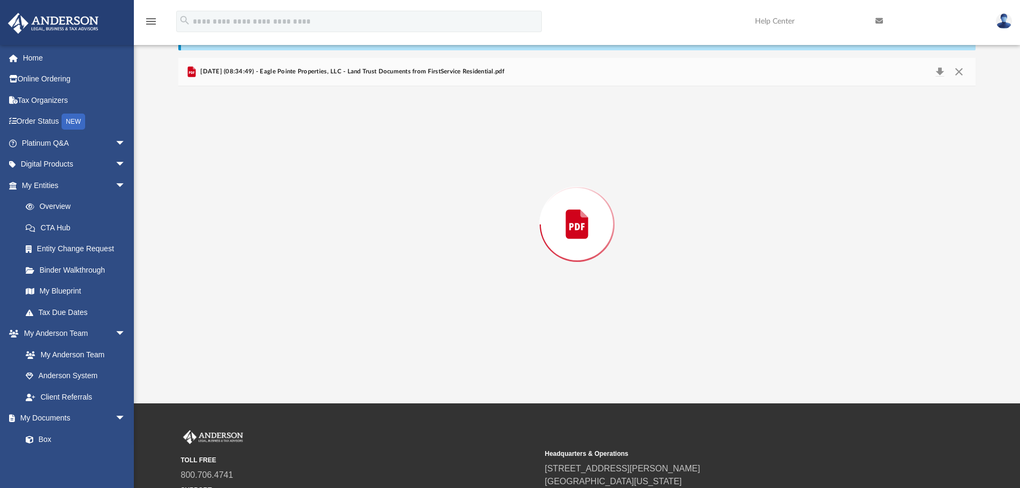 Image resolution: width=1020 pixels, height=488 pixels. Describe the element at coordinates (939, 72) in the screenshot. I see `button: Download` at that location.